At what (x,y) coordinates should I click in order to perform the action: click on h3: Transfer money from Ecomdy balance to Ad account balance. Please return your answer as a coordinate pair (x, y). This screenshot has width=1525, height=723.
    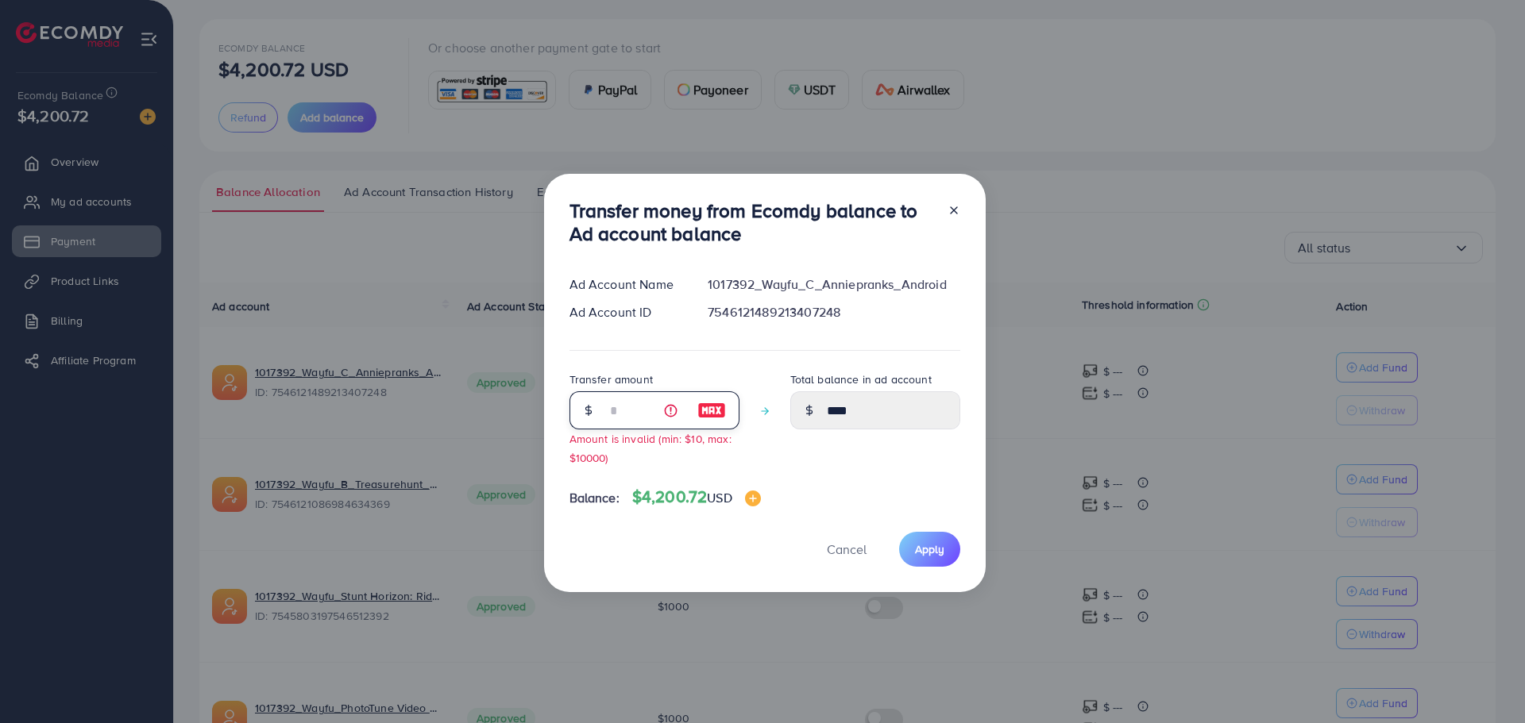
    Looking at the image, I should click on (752, 222).